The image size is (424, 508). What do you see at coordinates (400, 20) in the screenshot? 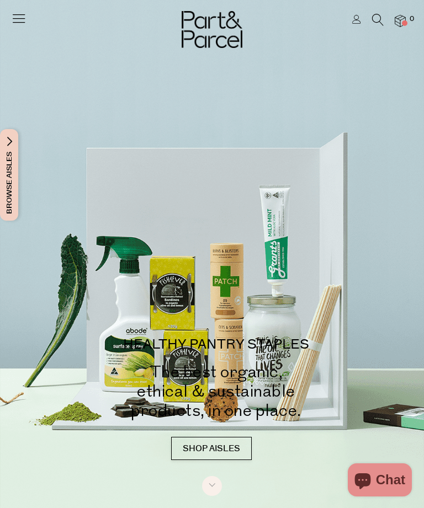
I see `a: 0` at bounding box center [400, 20].